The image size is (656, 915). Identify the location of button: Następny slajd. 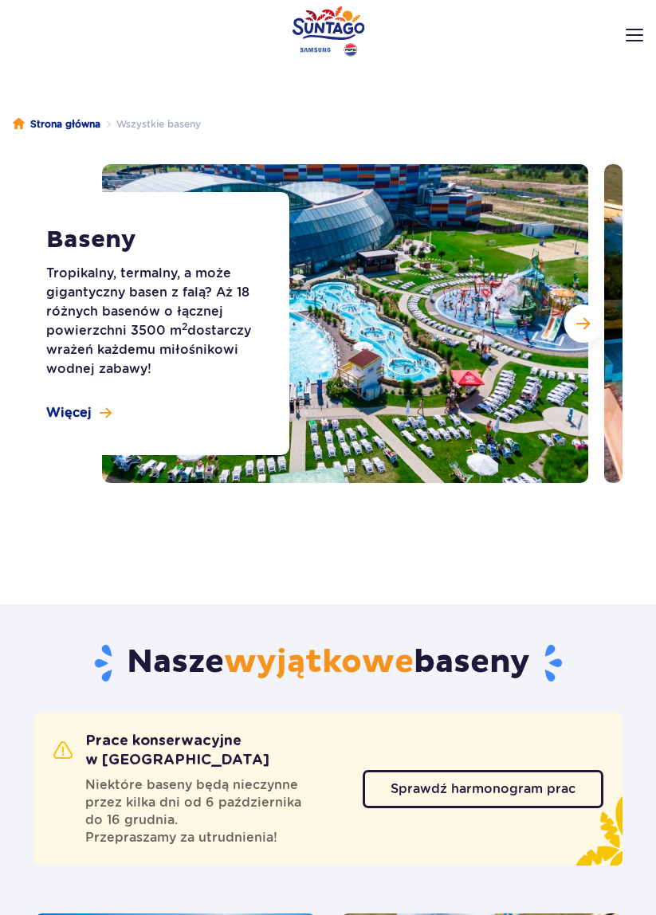
(583, 323).